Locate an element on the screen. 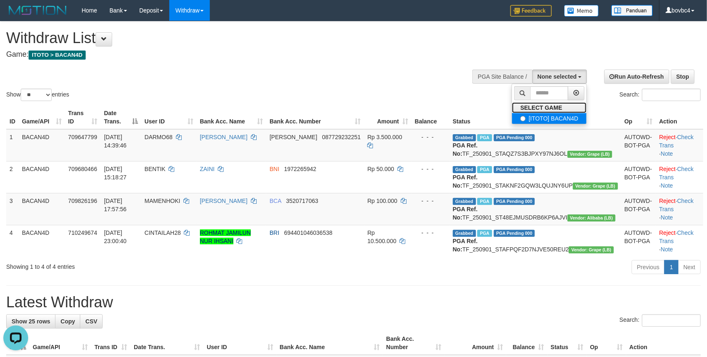  span: 709826196 is located at coordinates (83, 201).